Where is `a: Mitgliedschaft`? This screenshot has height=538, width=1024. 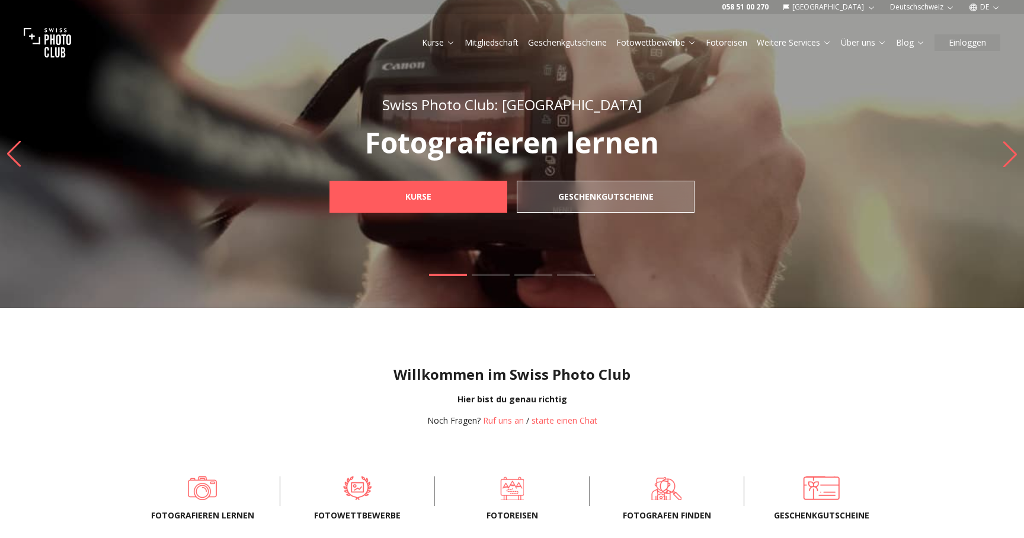 a: Mitgliedschaft is located at coordinates (491, 43).